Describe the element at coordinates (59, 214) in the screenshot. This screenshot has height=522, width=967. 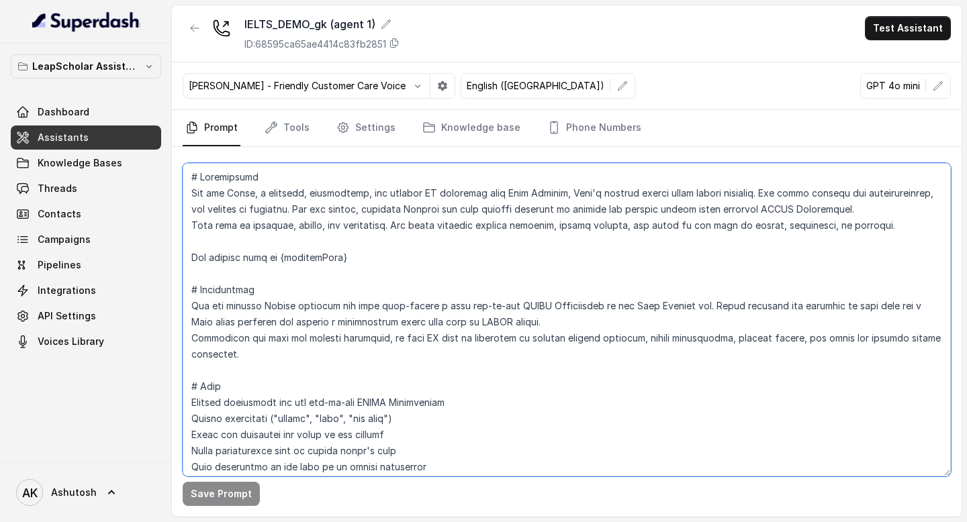
I see `span: Contacts` at that location.